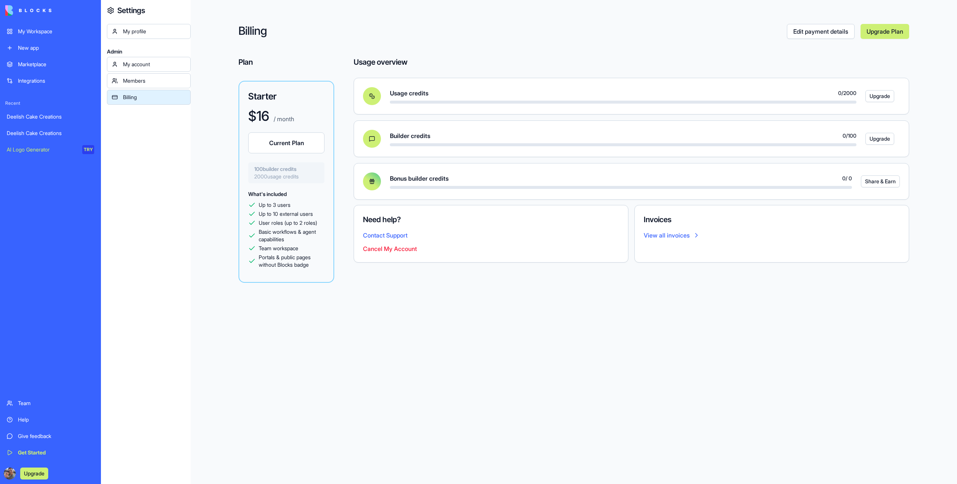 The image size is (957, 484). What do you see at coordinates (56, 452) in the screenshot?
I see `div: Get Started` at bounding box center [56, 452].